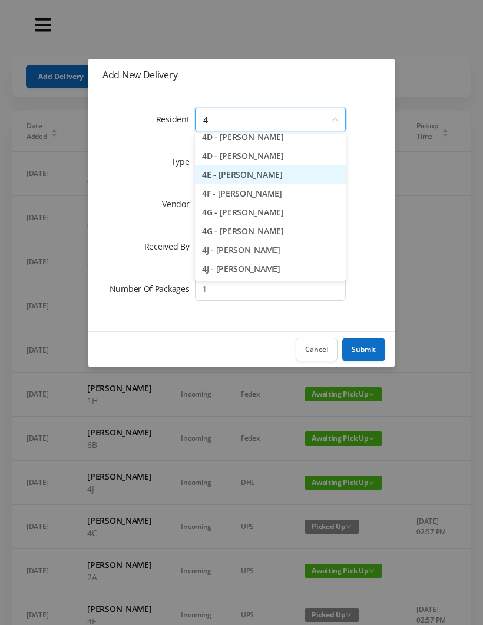  Describe the element at coordinates (178, 204) in the screenshot. I see `label: Vendor` at that location.